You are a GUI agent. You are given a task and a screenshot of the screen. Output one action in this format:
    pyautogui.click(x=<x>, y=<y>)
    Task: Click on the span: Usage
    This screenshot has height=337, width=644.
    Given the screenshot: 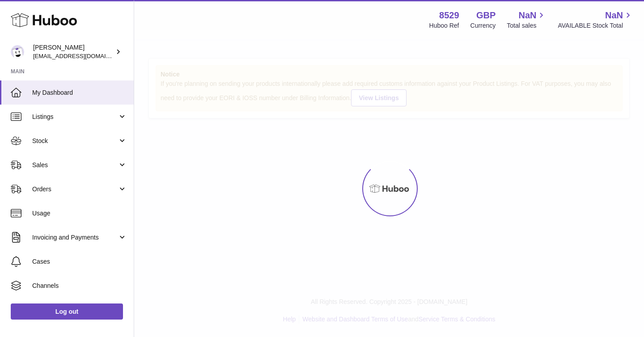 What is the action you would take?
    pyautogui.click(x=80, y=213)
    